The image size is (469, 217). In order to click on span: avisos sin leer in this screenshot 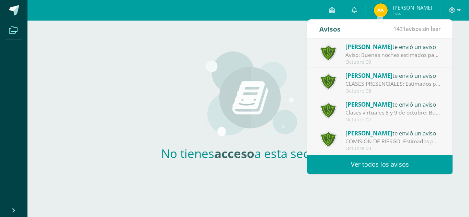, I will do `click(417, 29)`.